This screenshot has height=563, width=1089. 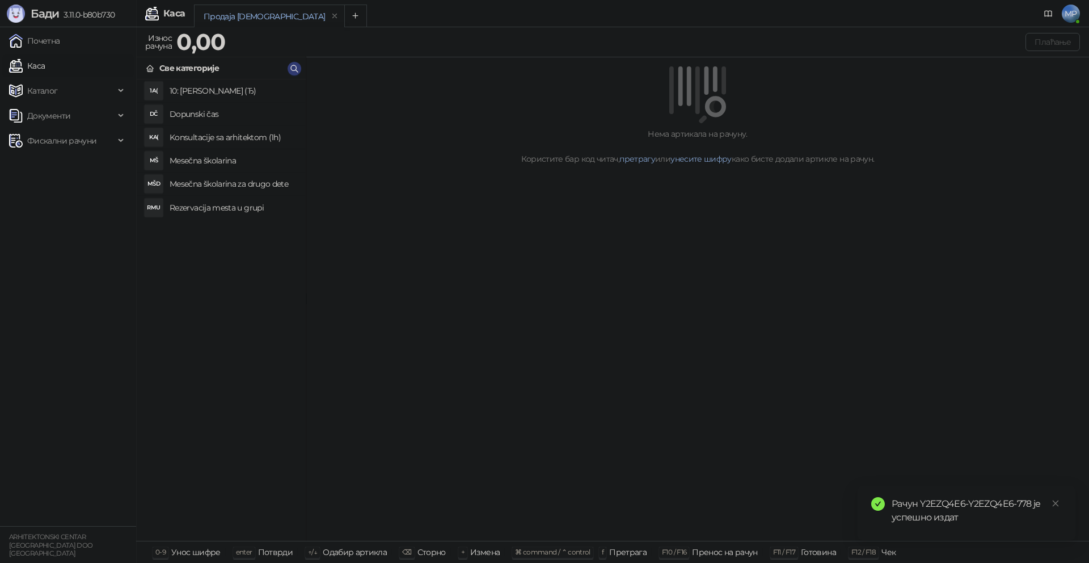 I want to click on span: MP, so click(x=1071, y=14).